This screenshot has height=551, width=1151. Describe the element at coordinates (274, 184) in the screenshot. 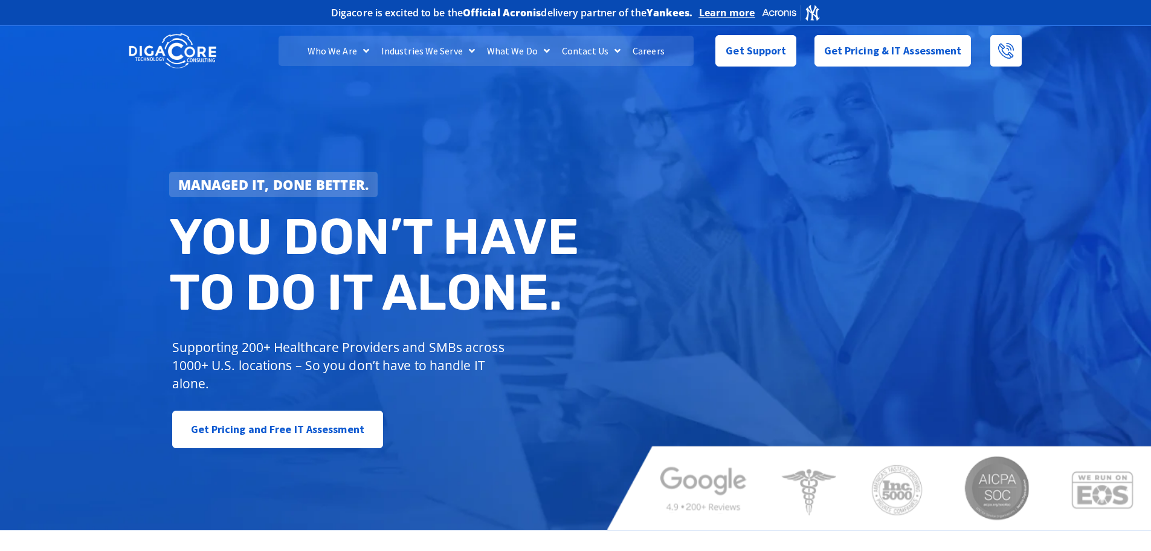

I see `a: Managed IT, done better.` at that location.